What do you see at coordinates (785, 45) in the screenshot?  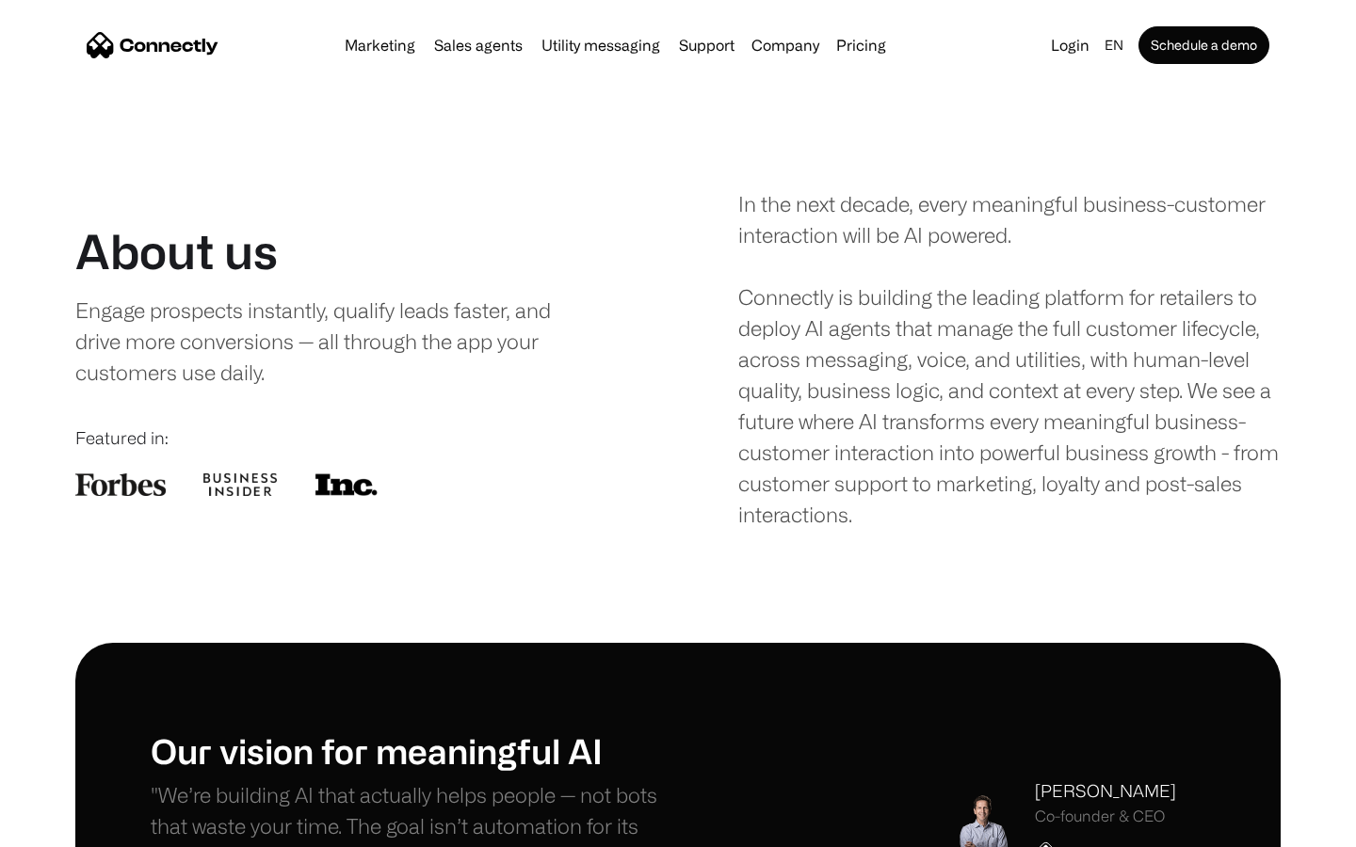 I see `div: Company` at bounding box center [785, 45].